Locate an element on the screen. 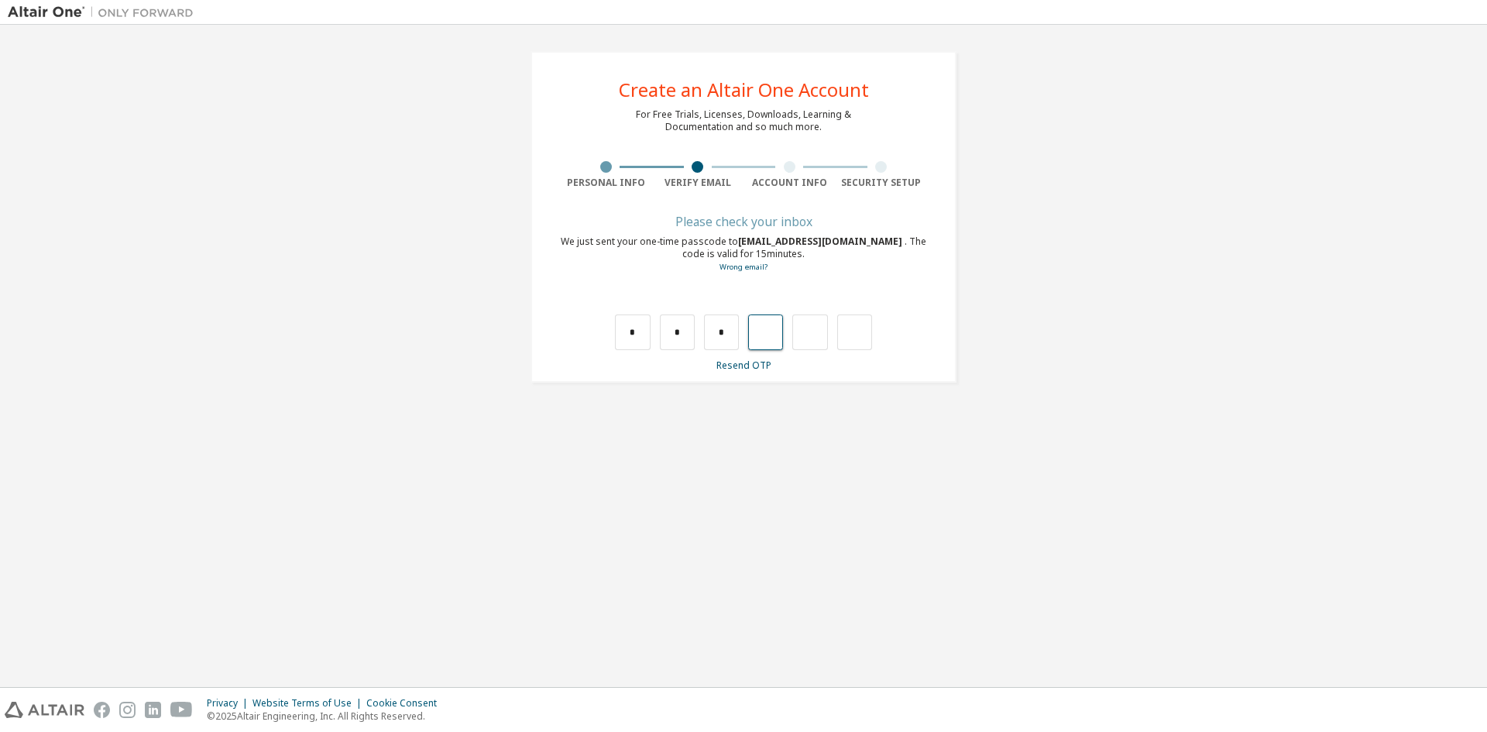 This screenshot has width=1487, height=732. div: For Free Trials, Licenses, Downloads, Learning & Documentation and so much more. is located at coordinates (743, 121).